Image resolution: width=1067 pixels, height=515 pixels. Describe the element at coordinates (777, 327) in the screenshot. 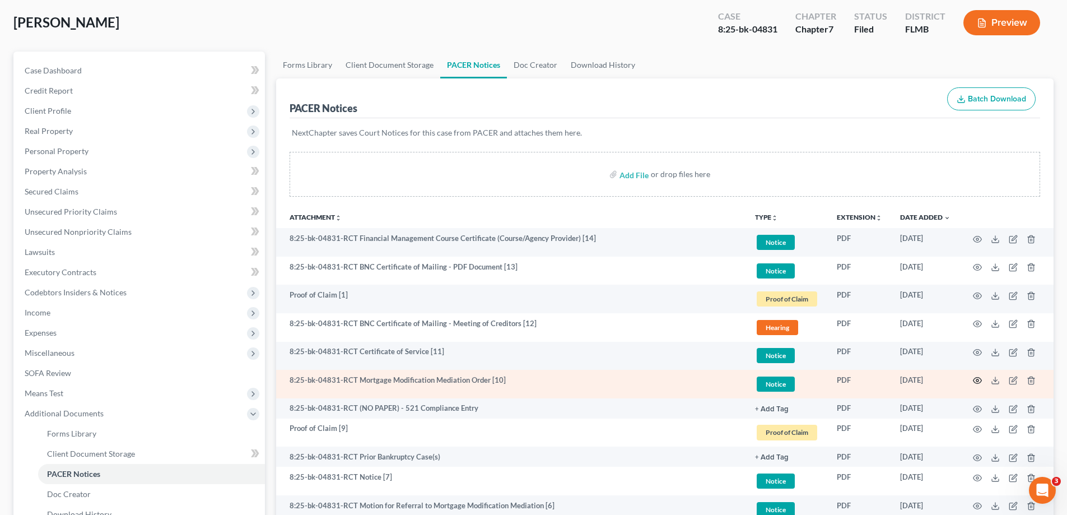

I see `span: Hearing` at that location.